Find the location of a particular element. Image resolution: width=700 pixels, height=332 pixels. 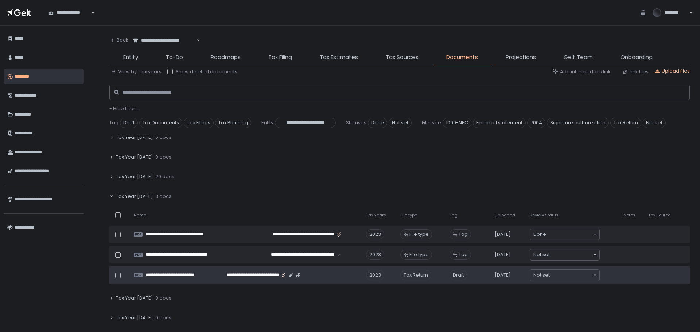

button: Back is located at coordinates (119, 40).